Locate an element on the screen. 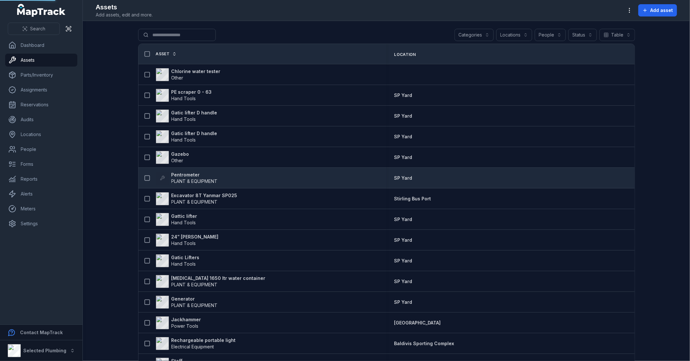  a: Gattic lifterHand Tools is located at coordinates (177, 220).